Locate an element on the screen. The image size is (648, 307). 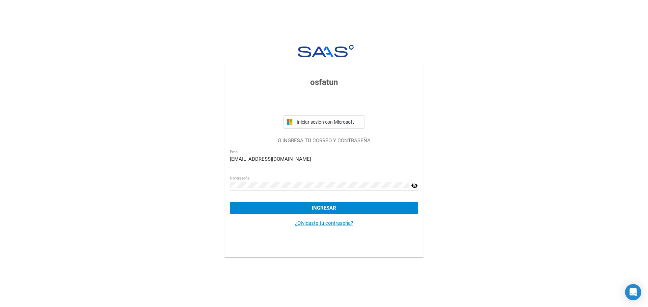
button: Iniciar sesión con Microsoft is located at coordinates (324, 122).